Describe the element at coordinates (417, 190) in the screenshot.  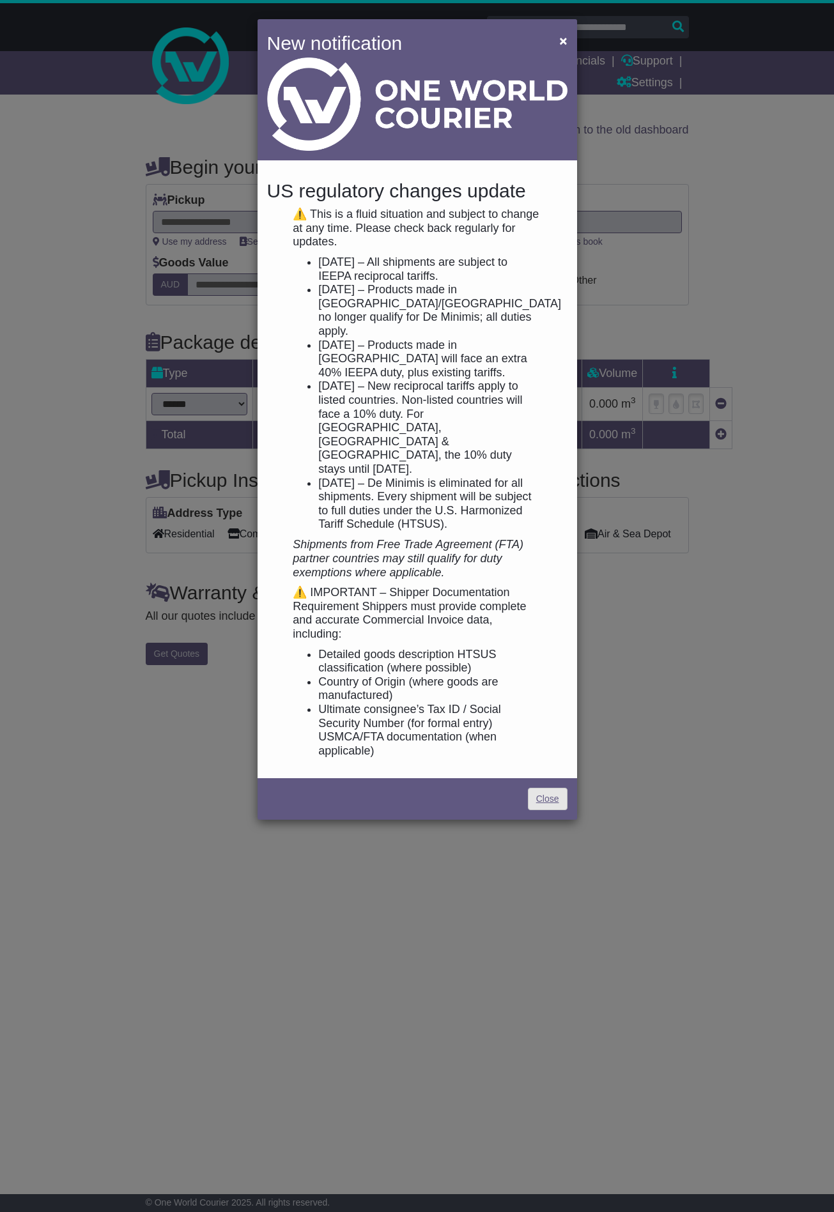
I see `h4: US regulatory changes update` at that location.